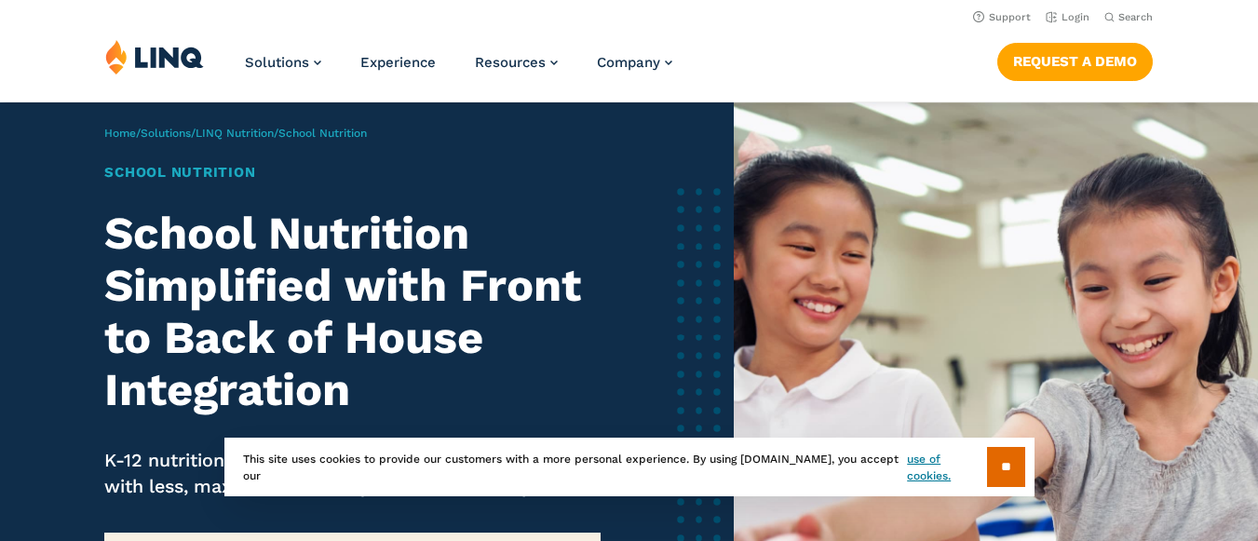  What do you see at coordinates (1129, 17) in the screenshot?
I see `button: Open Search Bar` at bounding box center [1129, 17].